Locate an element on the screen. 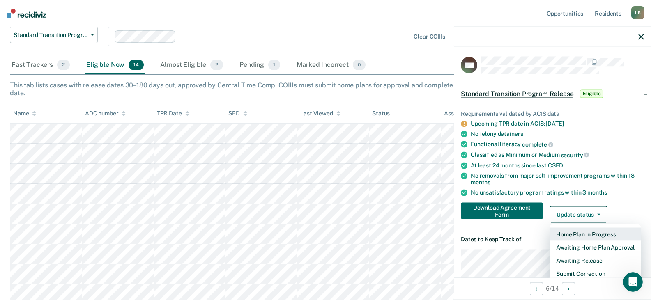 The width and height of the screenshot is (651, 300). button: Submit Correction is located at coordinates (595, 274).